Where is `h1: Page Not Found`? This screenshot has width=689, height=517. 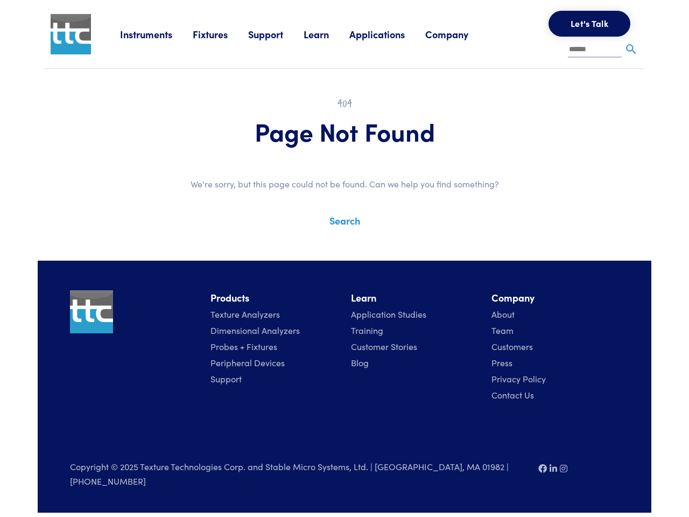
h1: Page Not Found is located at coordinates (344, 131).